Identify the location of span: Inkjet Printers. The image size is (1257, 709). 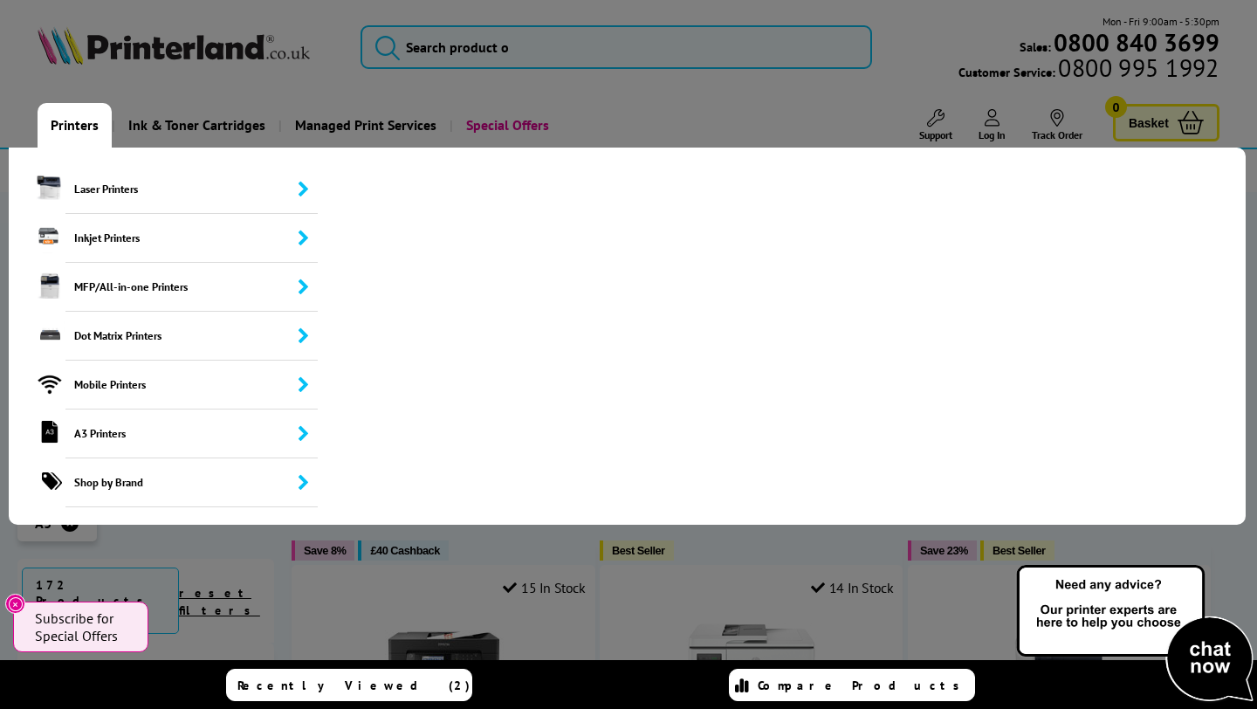
(191, 238).